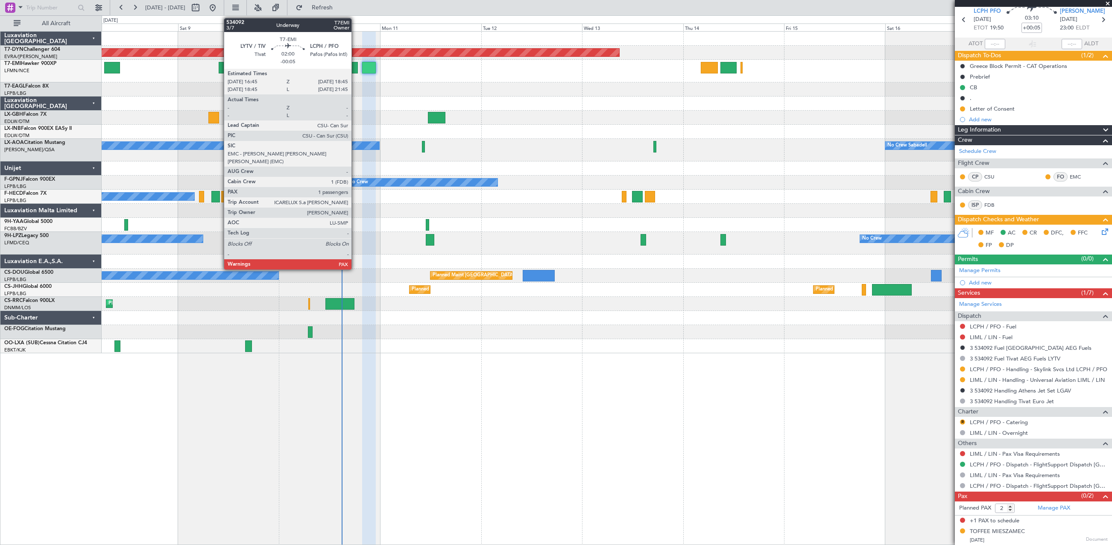 This screenshot has width=1112, height=545. Describe the element at coordinates (974, 191) in the screenshot. I see `span: Cabin Crew` at that location.